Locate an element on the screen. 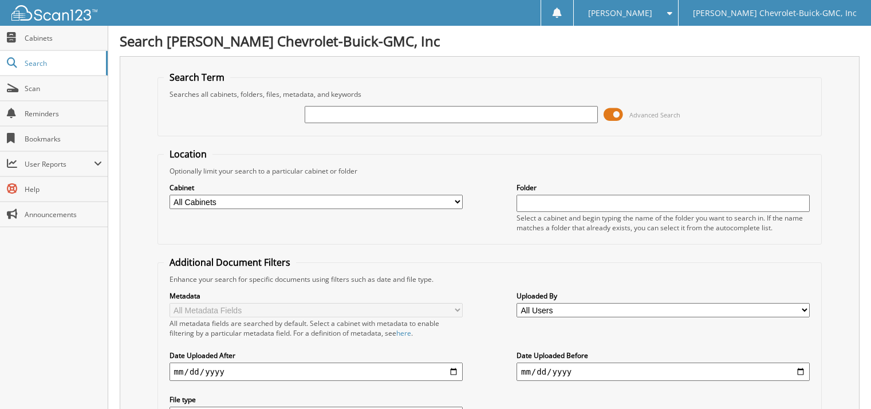 This screenshot has width=871, height=409. label: Date Uploaded Before is located at coordinates (663, 355).